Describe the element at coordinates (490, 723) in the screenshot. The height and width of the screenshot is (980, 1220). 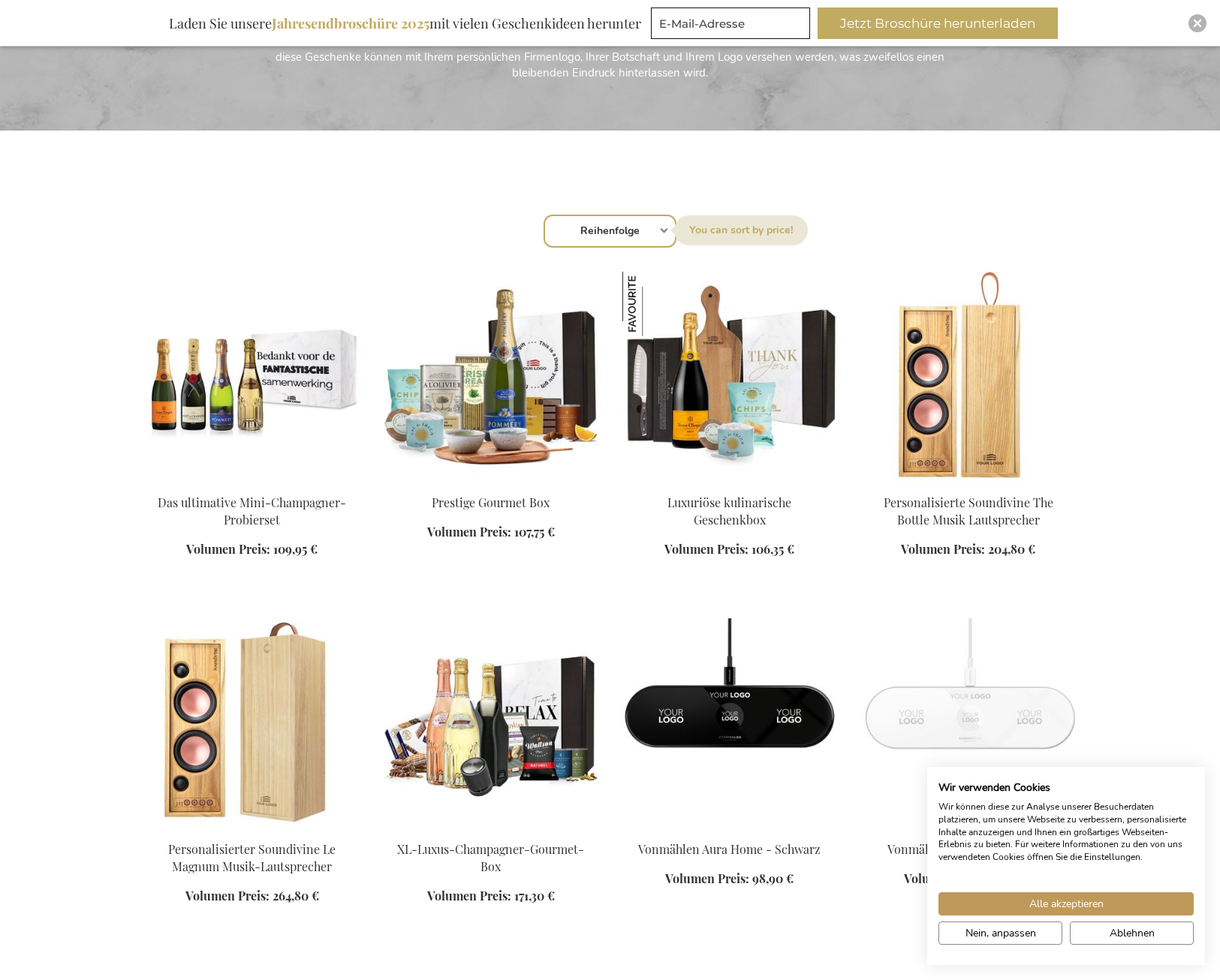
I see `img: XL-Luxus-Champagner-Gourmet-Box` at that location.